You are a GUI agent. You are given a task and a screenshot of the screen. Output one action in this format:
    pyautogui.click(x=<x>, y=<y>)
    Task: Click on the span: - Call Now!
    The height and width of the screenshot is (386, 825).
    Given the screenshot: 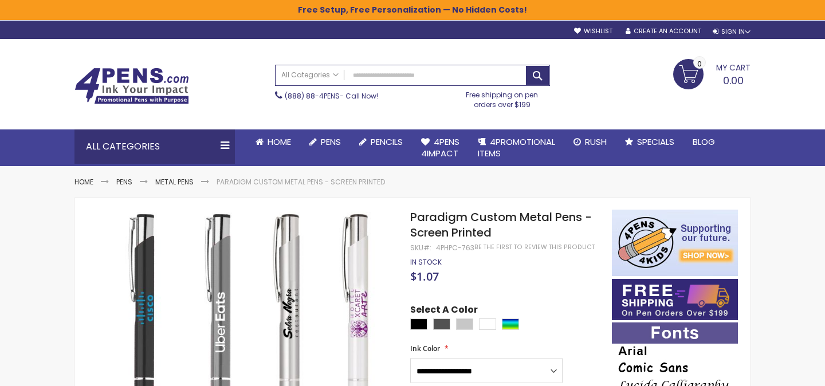 What is the action you would take?
    pyautogui.click(x=331, y=96)
    